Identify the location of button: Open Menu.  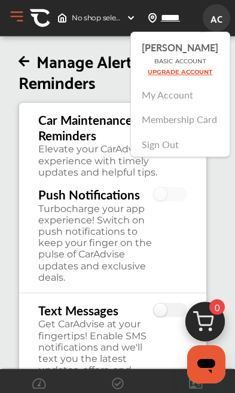
(17, 17).